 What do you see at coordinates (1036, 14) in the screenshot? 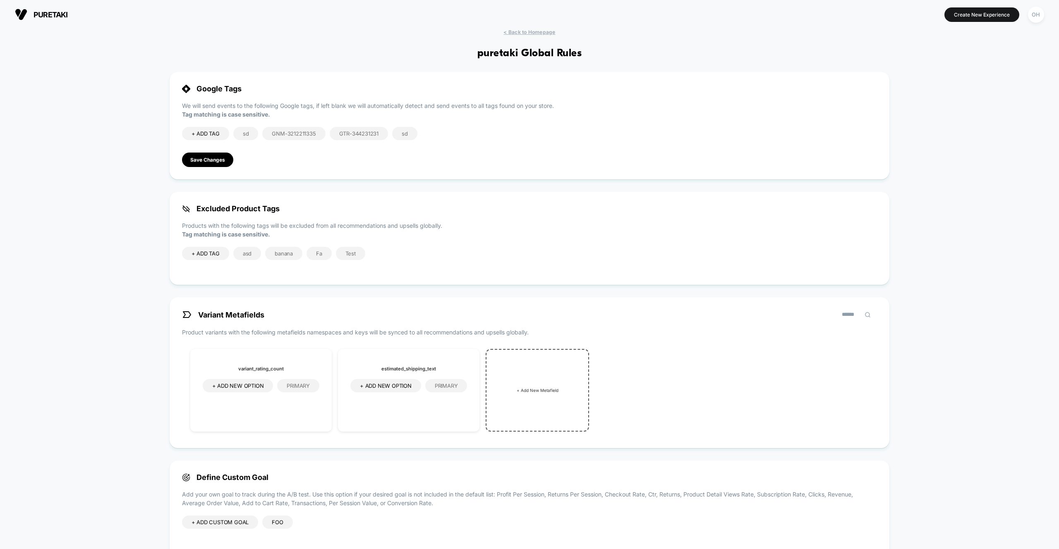
I see `button: OH` at bounding box center [1036, 14].